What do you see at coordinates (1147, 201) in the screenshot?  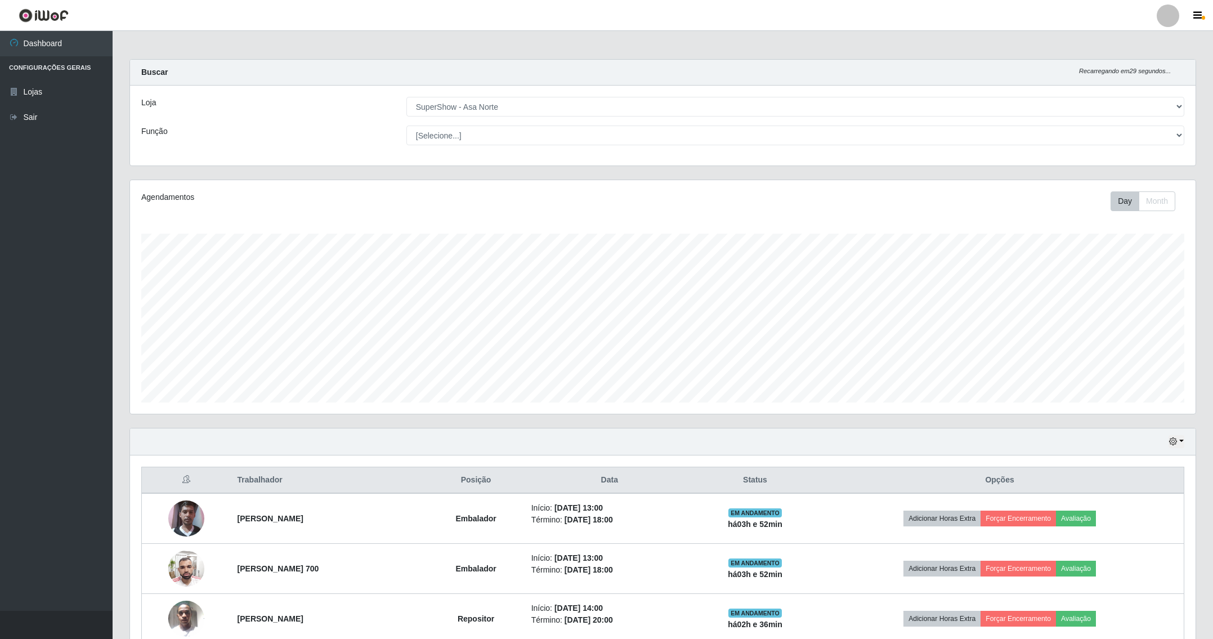 I see `div: Toolbar with button groups` at bounding box center [1147, 201].